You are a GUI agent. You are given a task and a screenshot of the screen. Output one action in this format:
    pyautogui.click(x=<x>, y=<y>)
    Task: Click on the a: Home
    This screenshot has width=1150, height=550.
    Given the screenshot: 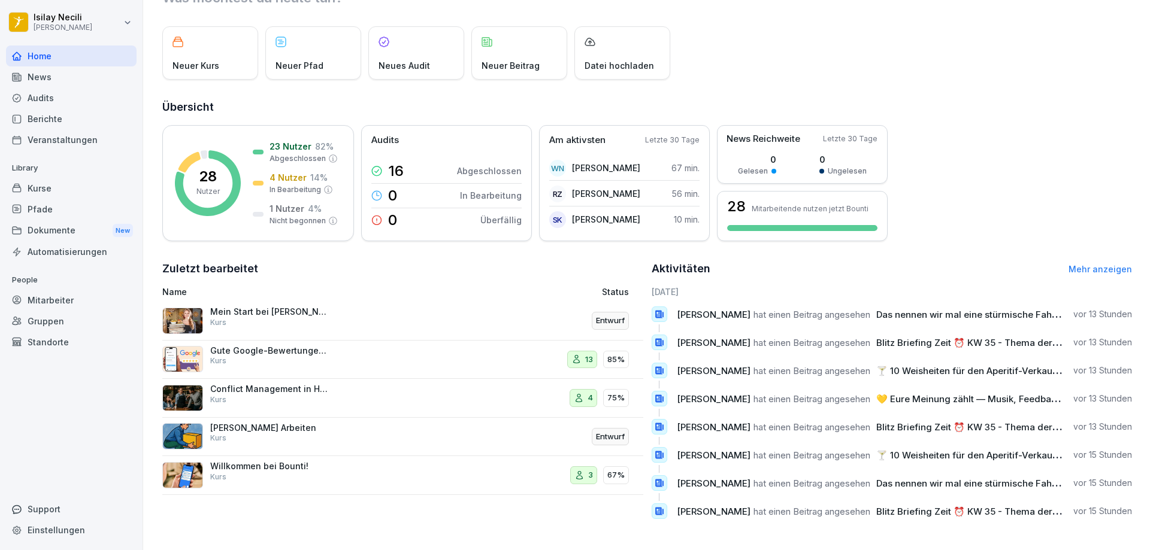 What is the action you would take?
    pyautogui.click(x=71, y=56)
    